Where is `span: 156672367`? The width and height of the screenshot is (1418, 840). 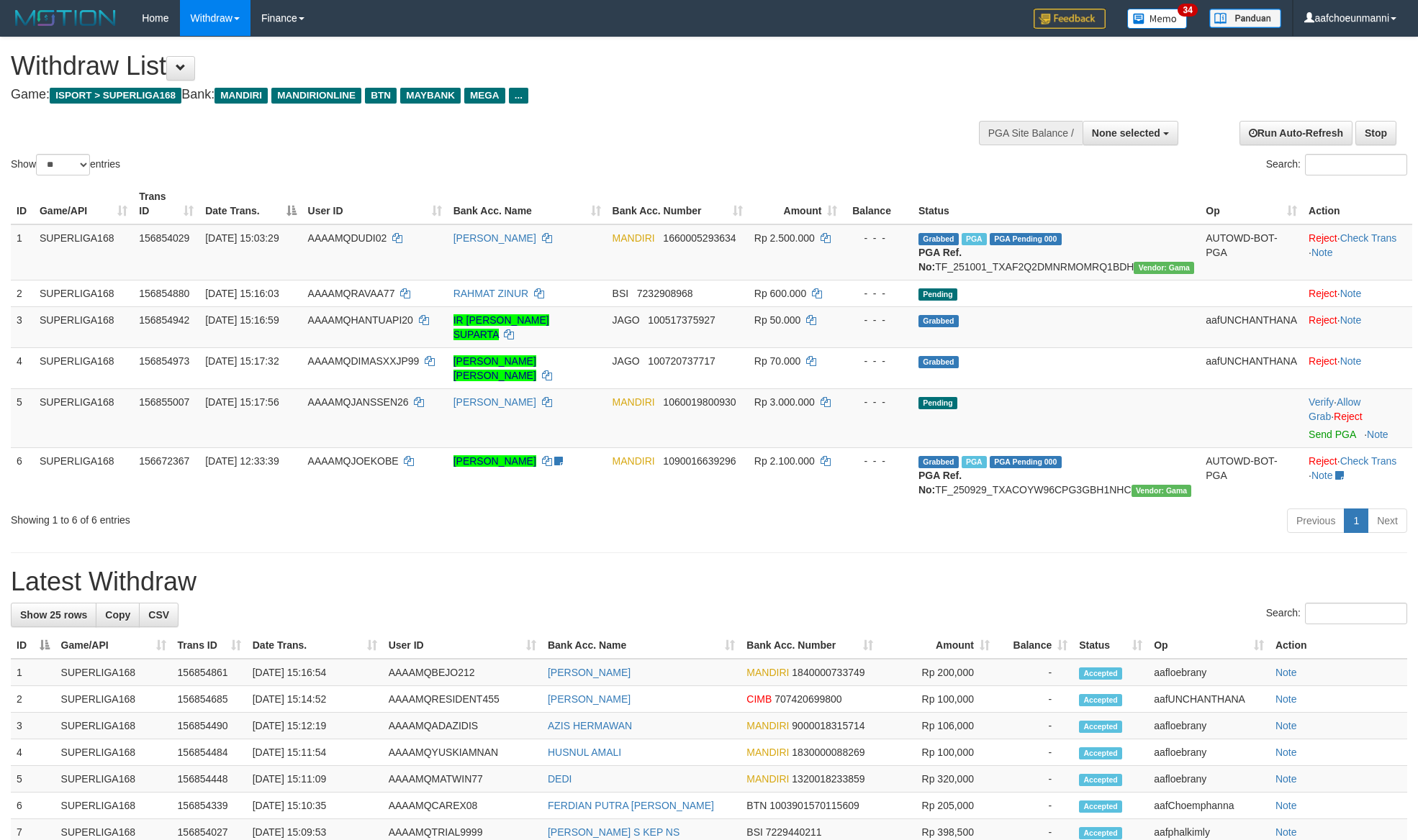
span: 156672367 is located at coordinates (164, 461).